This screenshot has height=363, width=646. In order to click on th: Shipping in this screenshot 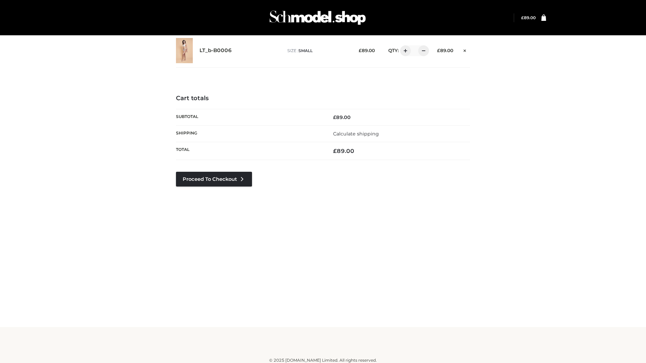, I will do `click(249, 133)`.